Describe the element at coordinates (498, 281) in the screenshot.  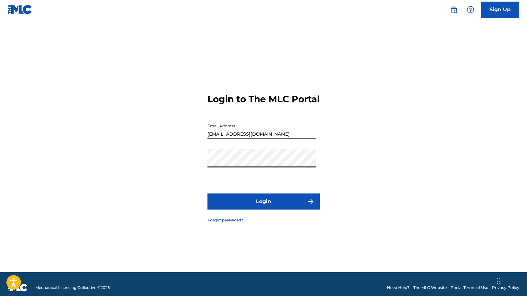
I see `div: Drag` at that location.